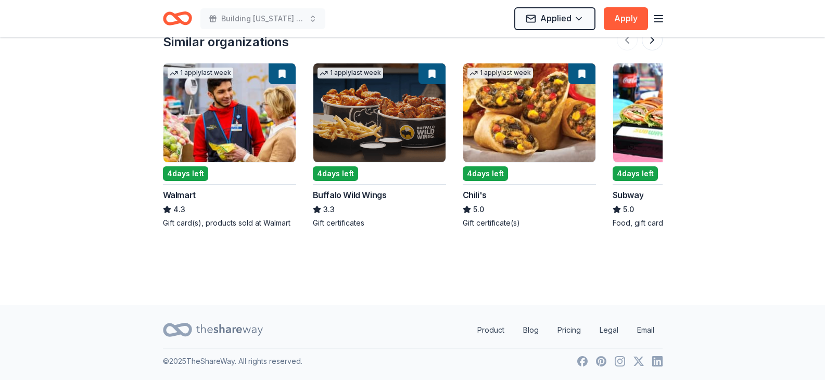 The height and width of the screenshot is (380, 825). Describe the element at coordinates (379, 146) in the screenshot. I see `a: Image for Buffalo Wild Wings1 applylast week4days leftBuffalo Wild Wings3.3Gift certificates` at that location.